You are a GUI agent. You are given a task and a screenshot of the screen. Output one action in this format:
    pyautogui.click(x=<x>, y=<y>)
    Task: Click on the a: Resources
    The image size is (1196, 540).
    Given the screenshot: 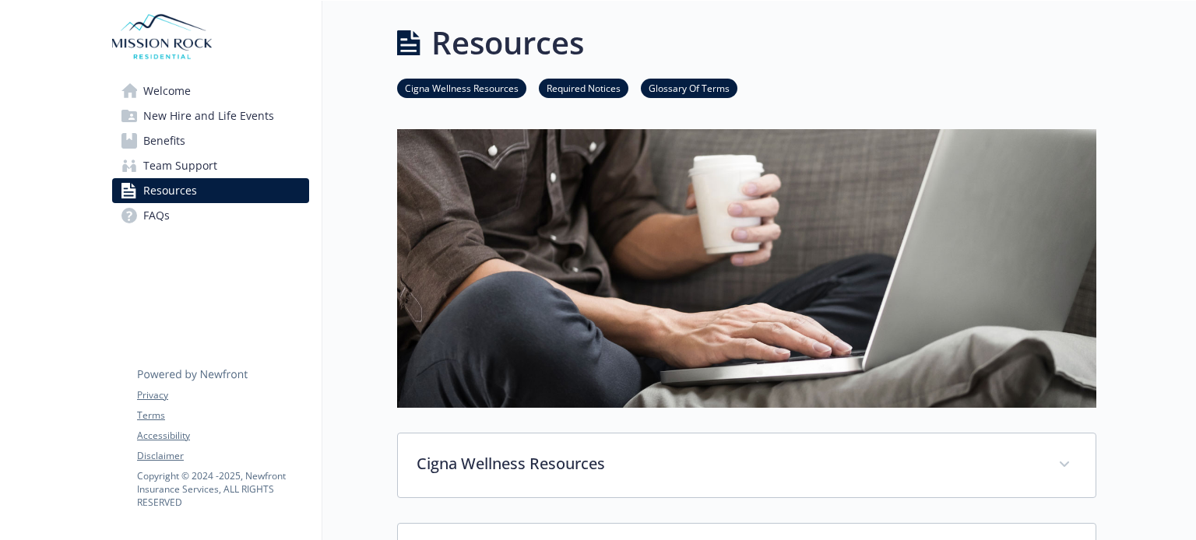 What is the action you would take?
    pyautogui.click(x=210, y=191)
    